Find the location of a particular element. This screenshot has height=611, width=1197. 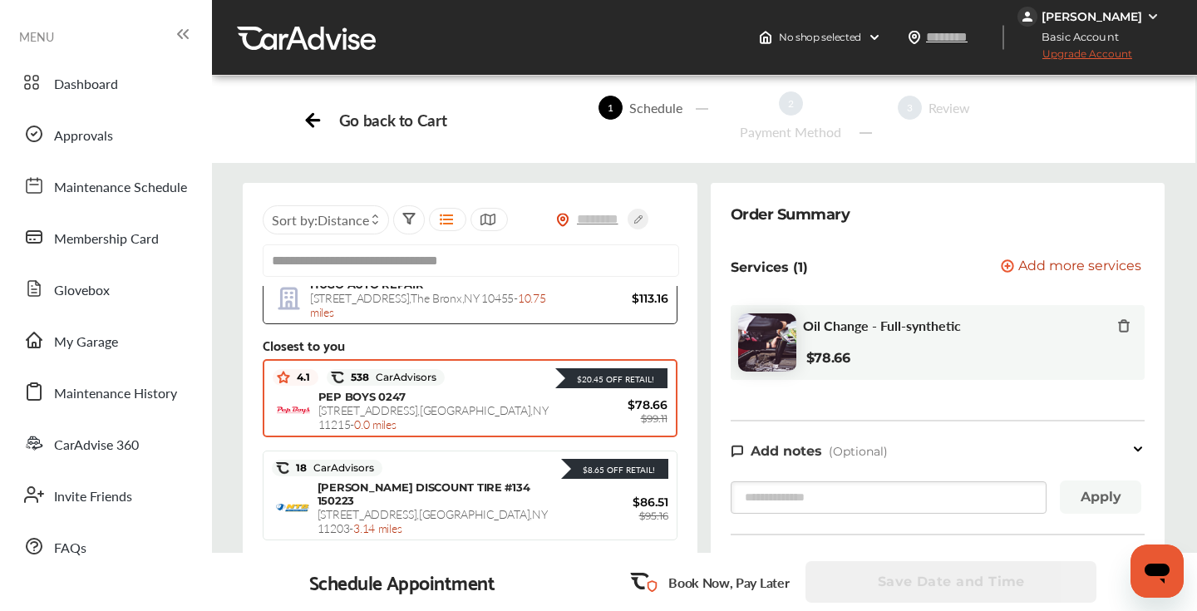

span: MENU is located at coordinates (37, 37).